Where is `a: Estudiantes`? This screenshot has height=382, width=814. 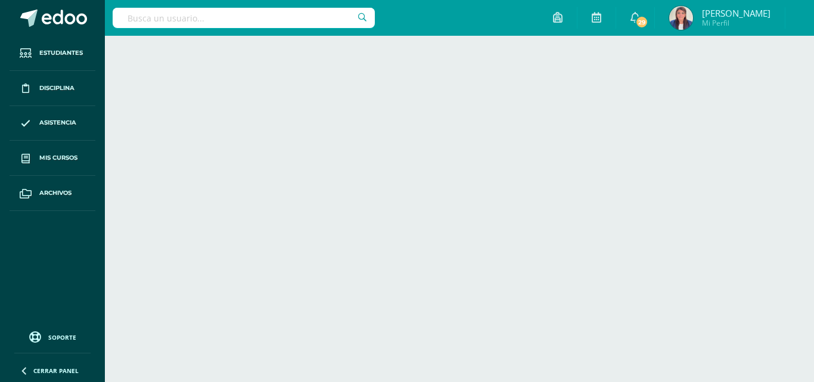 a: Estudiantes is located at coordinates (52, 53).